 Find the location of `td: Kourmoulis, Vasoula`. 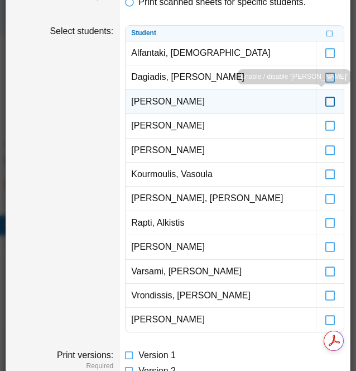

td: Kourmoulis, Vasoula is located at coordinates (221, 174).